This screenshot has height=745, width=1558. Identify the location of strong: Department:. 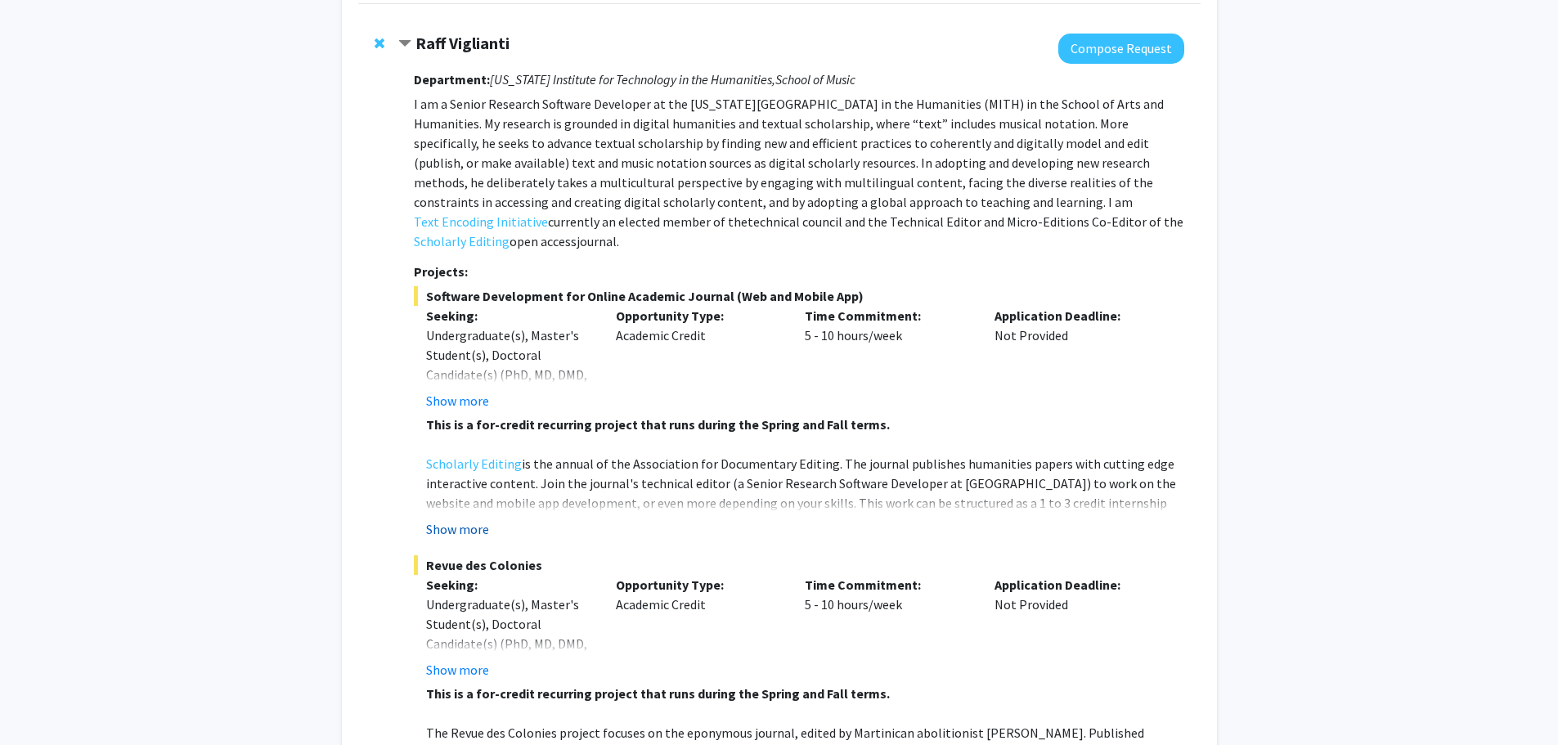
(452, 79).